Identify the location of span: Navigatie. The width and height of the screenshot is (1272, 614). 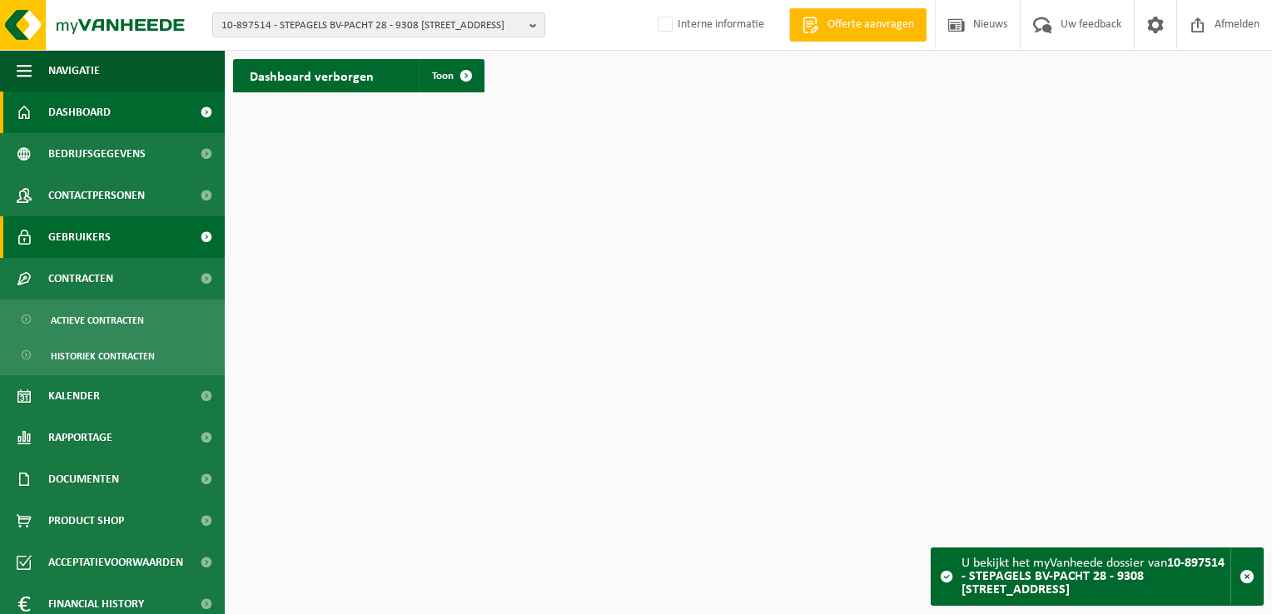
(74, 71).